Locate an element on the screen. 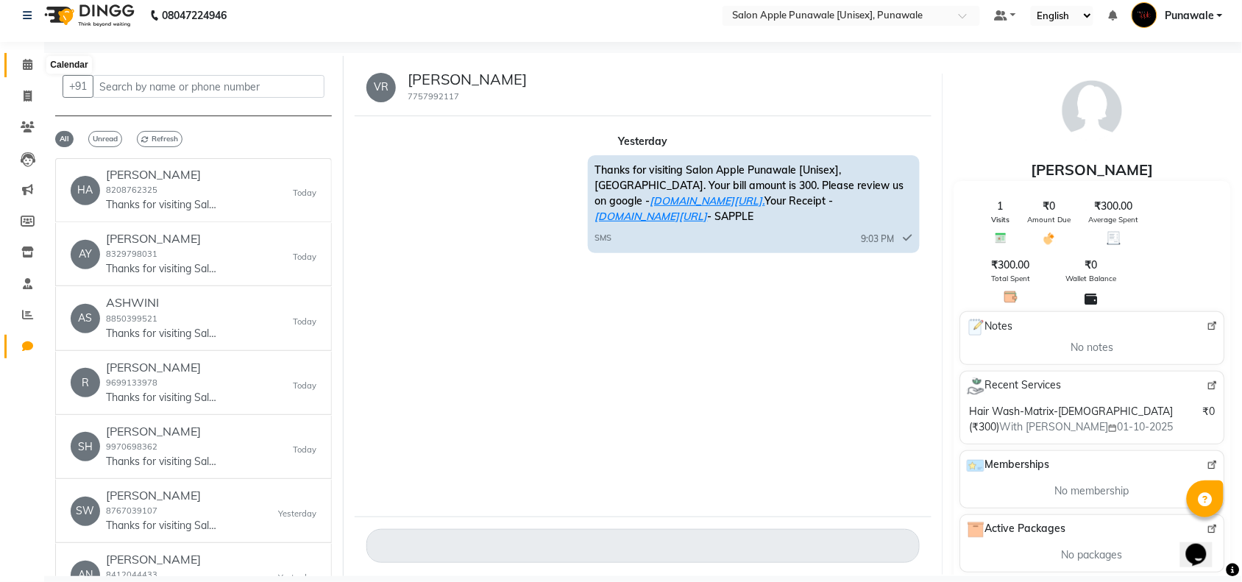 This screenshot has width=1242, height=582. span: Visits is located at coordinates (1001, 219).